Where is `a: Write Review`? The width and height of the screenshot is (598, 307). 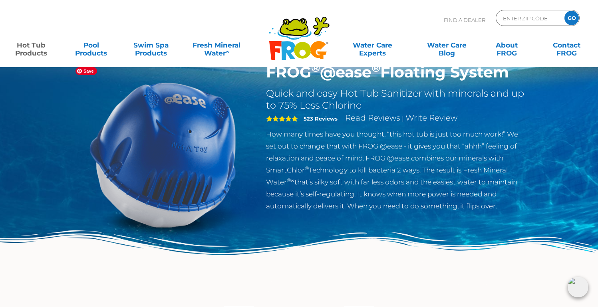
a: Write Review is located at coordinates (431, 118).